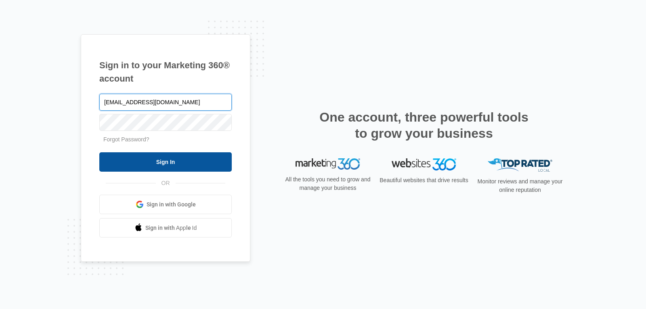 The image size is (646, 309). Describe the element at coordinates (165, 204) in the screenshot. I see `a: Sign in with Google` at that location.